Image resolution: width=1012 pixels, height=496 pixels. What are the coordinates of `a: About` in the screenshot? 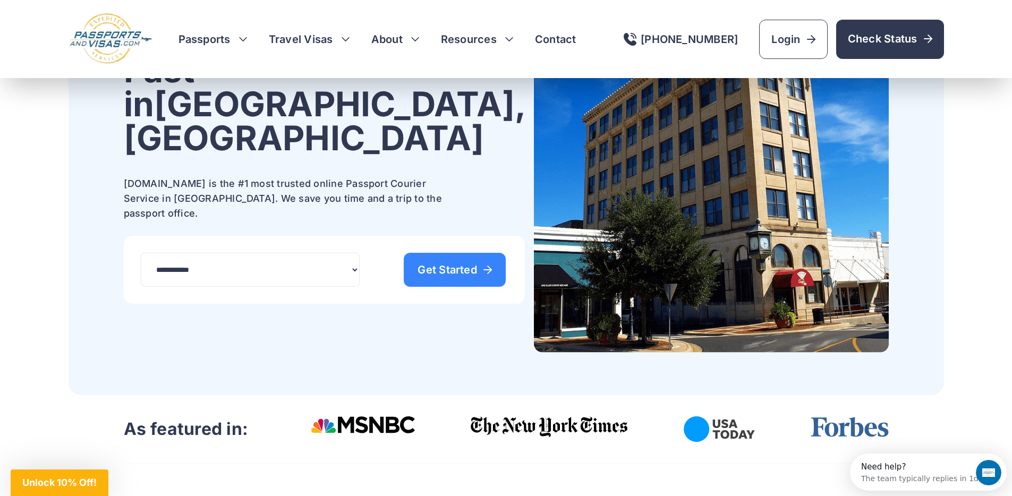 It's located at (387, 39).